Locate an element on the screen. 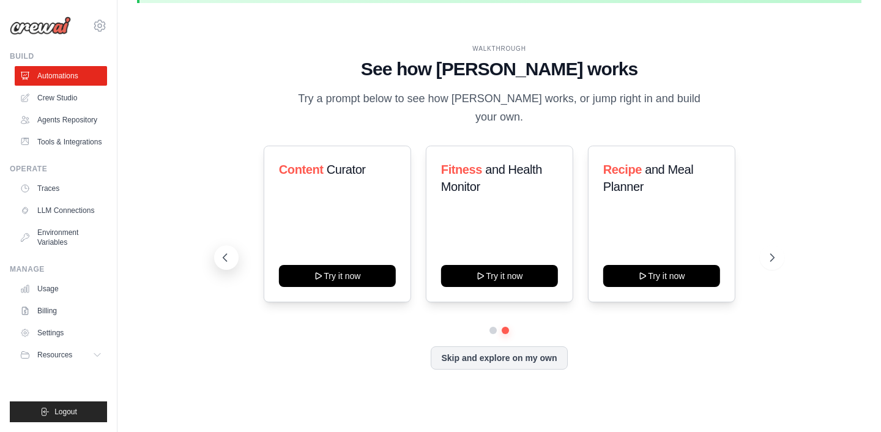  a: Automations is located at coordinates (61, 76).